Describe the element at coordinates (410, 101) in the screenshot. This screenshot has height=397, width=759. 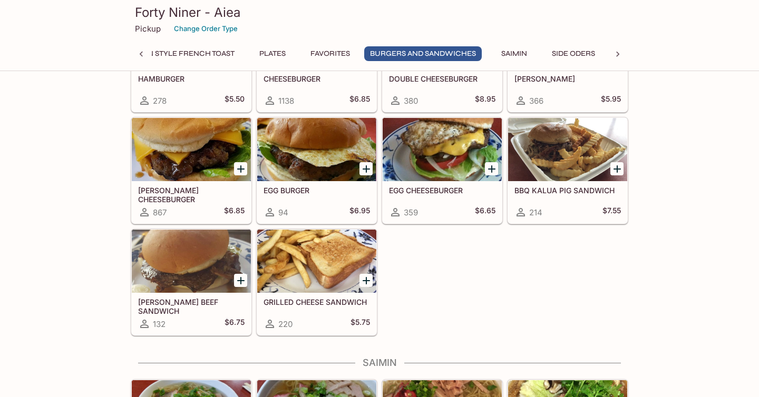
I see `span: 380` at that location.